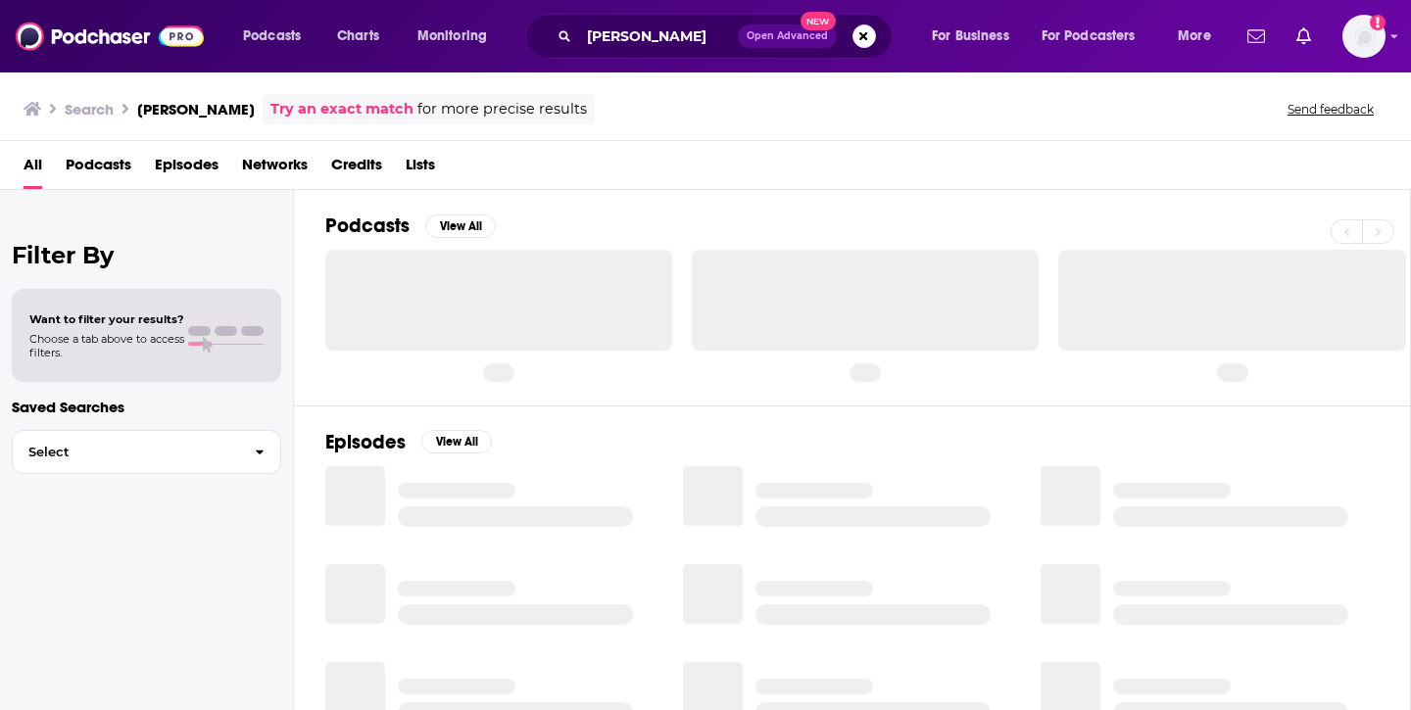 The height and width of the screenshot is (710, 1411). What do you see at coordinates (970, 36) in the screenshot?
I see `span: For Business` at bounding box center [970, 36].